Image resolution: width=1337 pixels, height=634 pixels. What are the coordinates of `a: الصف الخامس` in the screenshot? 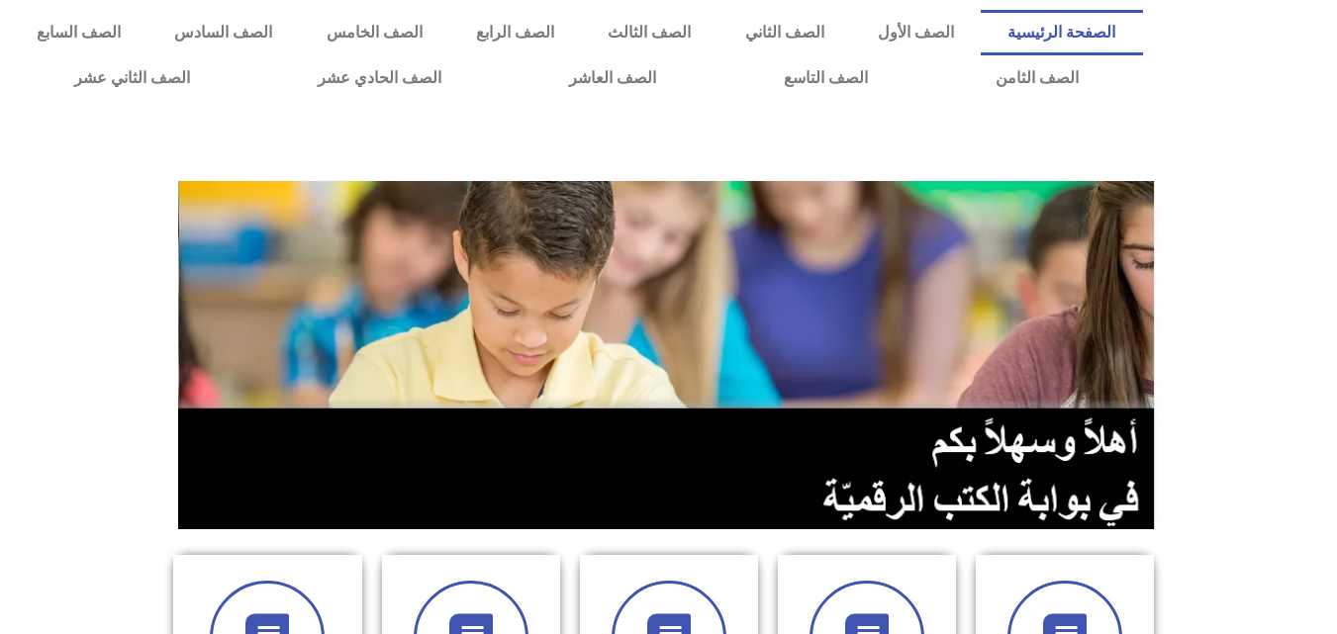 It's located at (374, 33).